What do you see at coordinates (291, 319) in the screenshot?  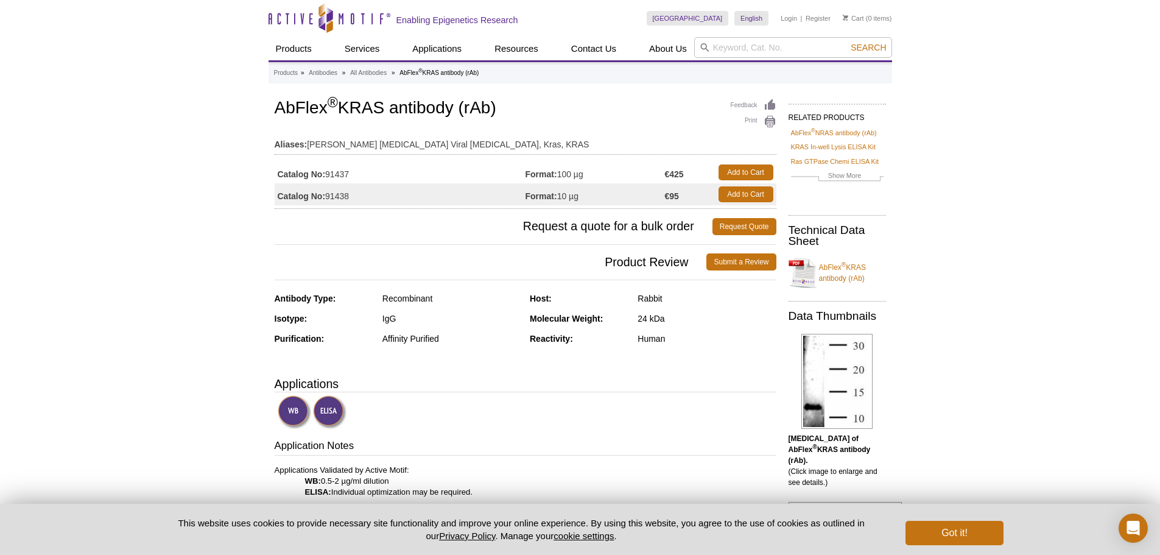 I see `strong: Isotype:` at bounding box center [291, 319].